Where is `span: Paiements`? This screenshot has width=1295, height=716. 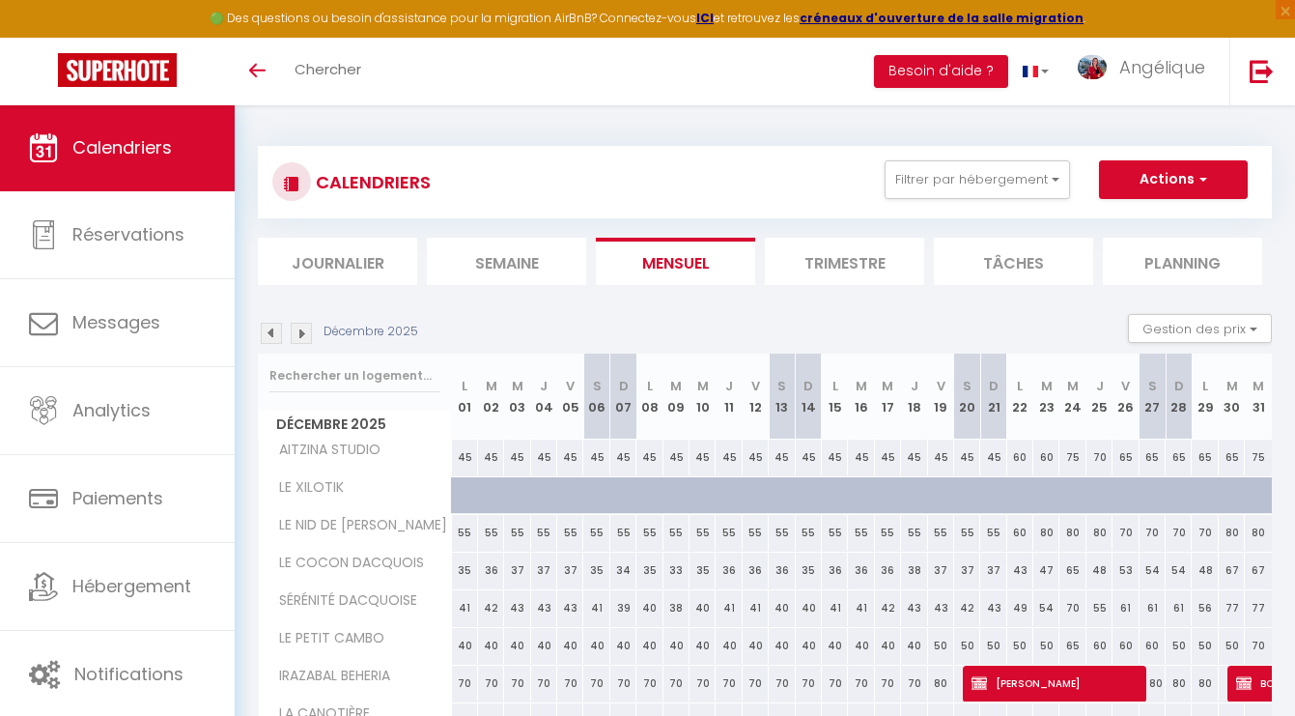
span: Paiements is located at coordinates (118, 497).